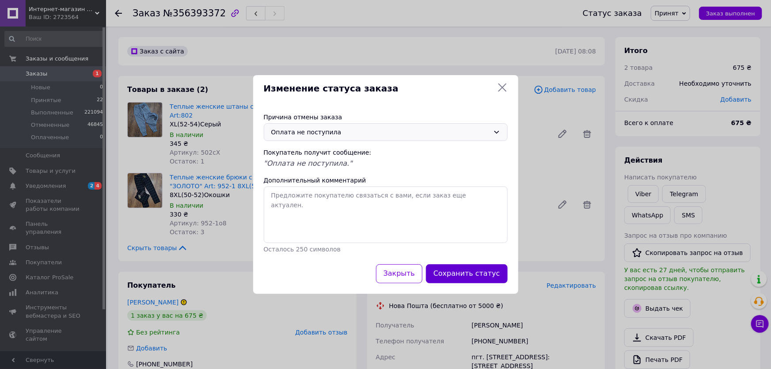 Image resolution: width=771 pixels, height=369 pixels. I want to click on span: Осталось 250 символов, so click(302, 249).